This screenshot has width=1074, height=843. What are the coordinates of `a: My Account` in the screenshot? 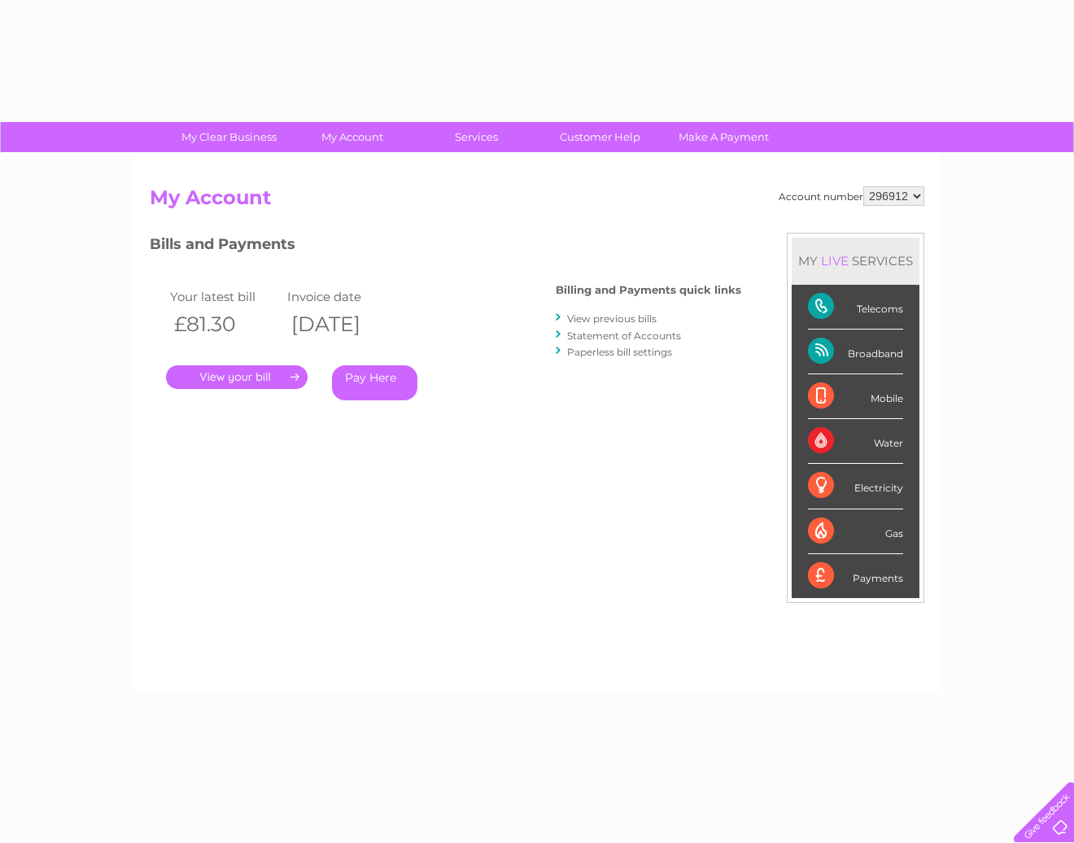 It's located at (352, 137).